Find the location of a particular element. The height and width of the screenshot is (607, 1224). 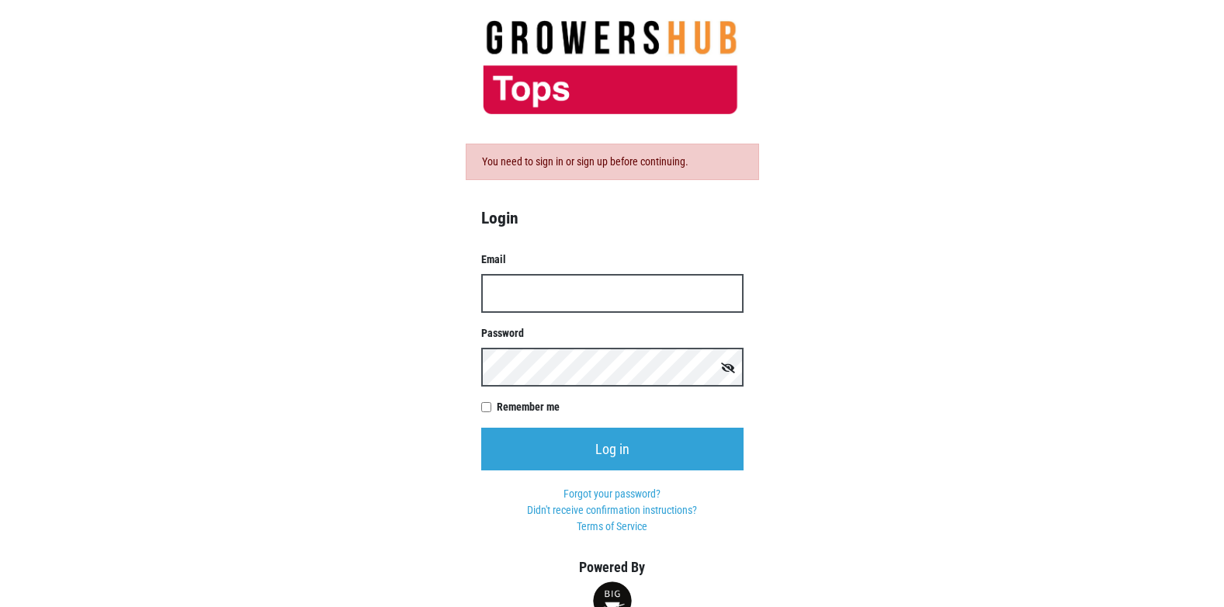

h4: Login is located at coordinates (612, 218).